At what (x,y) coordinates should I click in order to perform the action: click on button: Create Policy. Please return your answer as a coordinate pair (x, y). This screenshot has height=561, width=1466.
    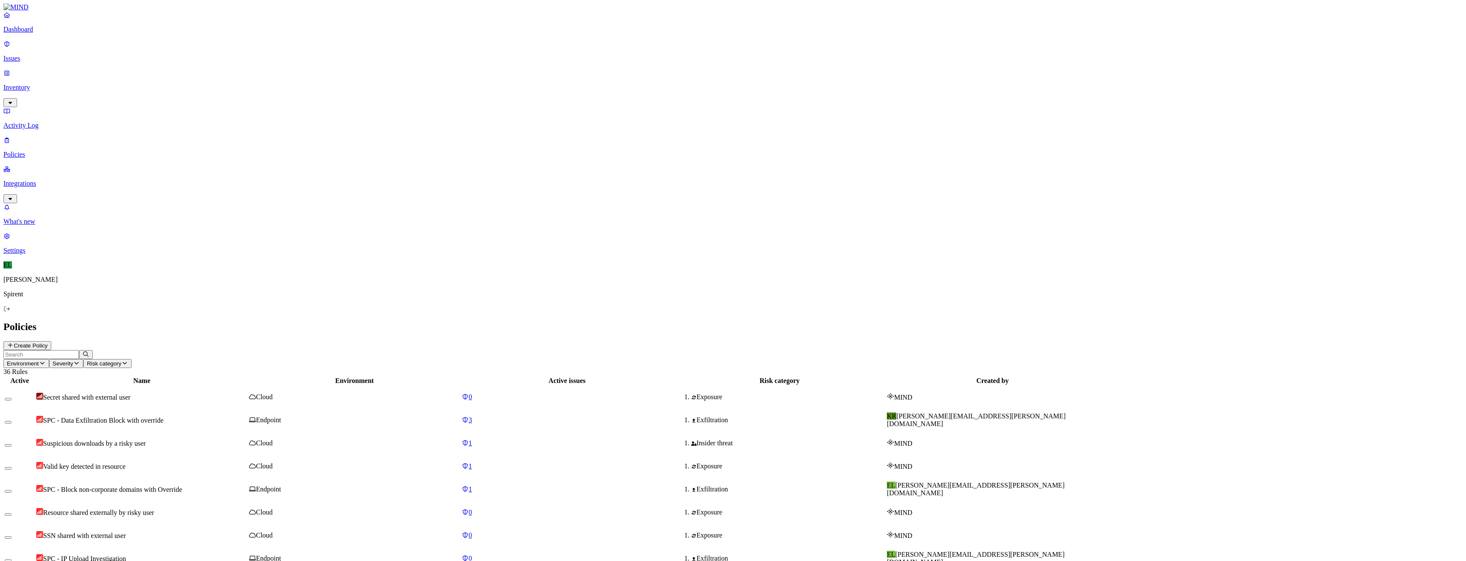
    Looking at the image, I should click on (27, 346).